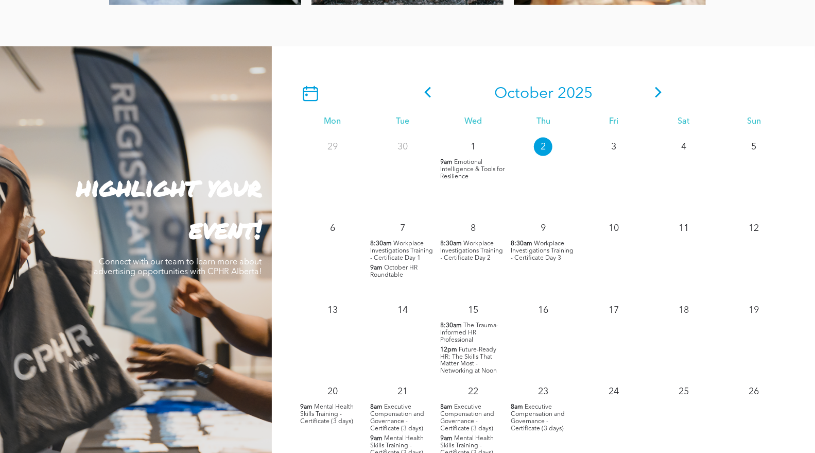 This screenshot has width=815, height=453. What do you see at coordinates (543, 392) in the screenshot?
I see `p: 23` at bounding box center [543, 392].